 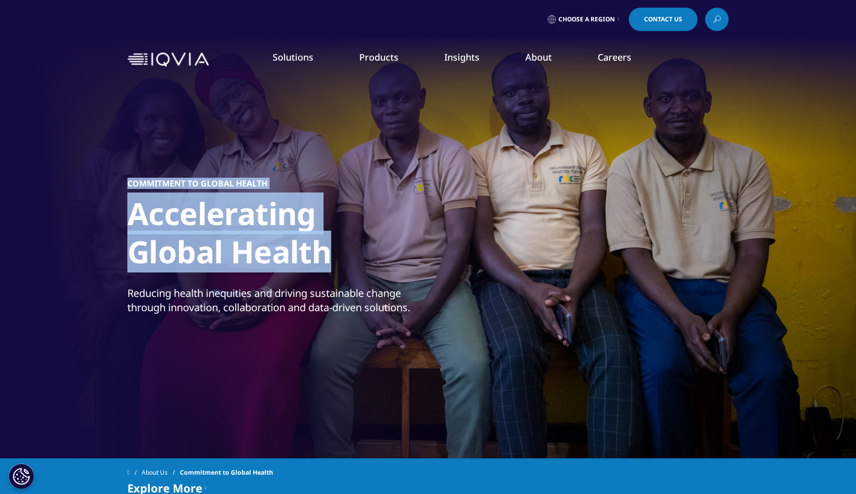 I want to click on a: About, so click(x=538, y=57).